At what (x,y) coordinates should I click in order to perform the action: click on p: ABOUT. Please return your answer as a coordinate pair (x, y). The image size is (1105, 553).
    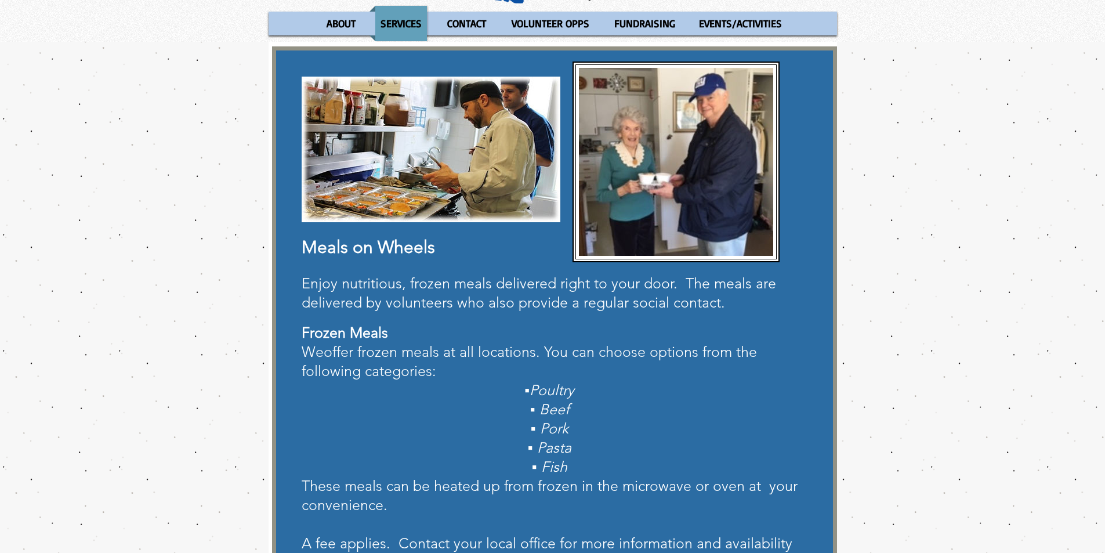
    Looking at the image, I should click on (341, 23).